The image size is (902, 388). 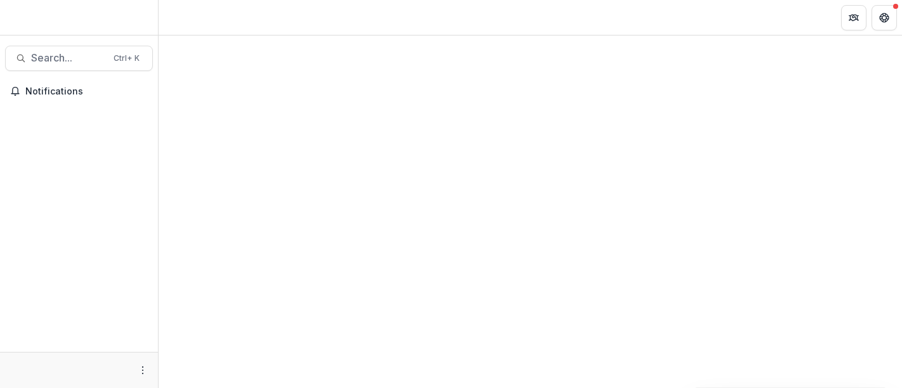 What do you see at coordinates (79, 91) in the screenshot?
I see `button: Notifications` at bounding box center [79, 91].